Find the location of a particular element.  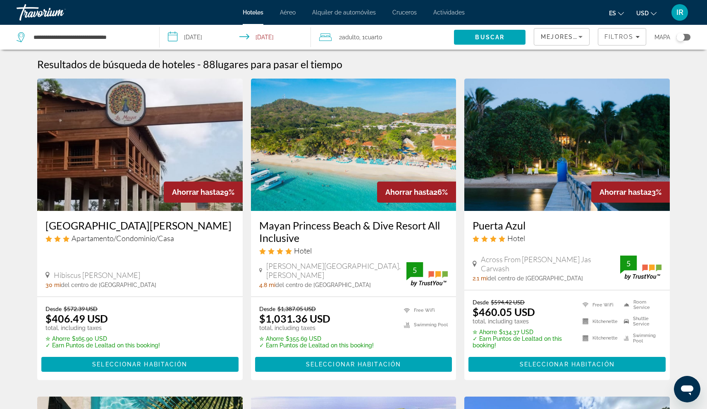

a: Aéreo is located at coordinates (288, 12).